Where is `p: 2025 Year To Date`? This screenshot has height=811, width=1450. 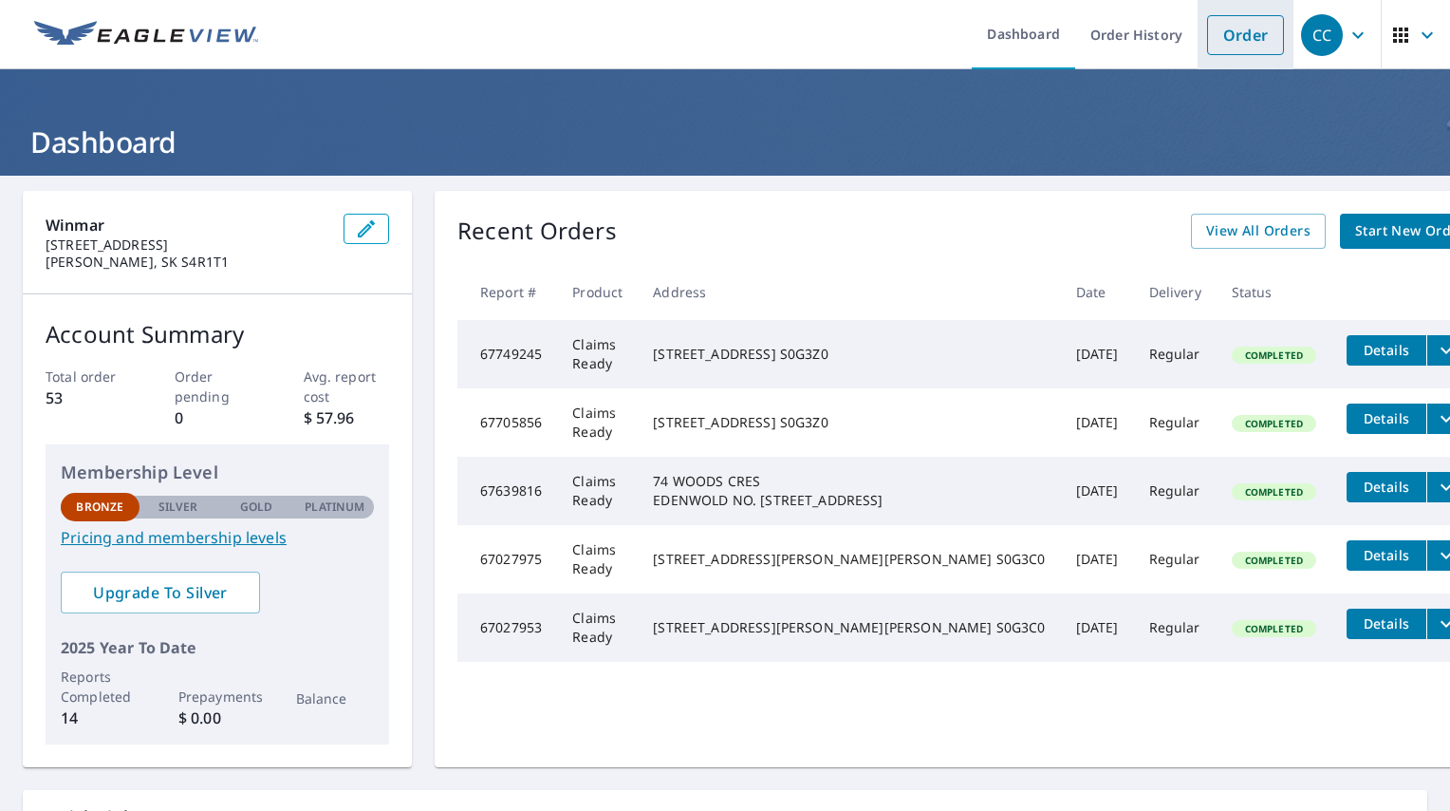 p: 2025 Year To Date is located at coordinates (217, 647).